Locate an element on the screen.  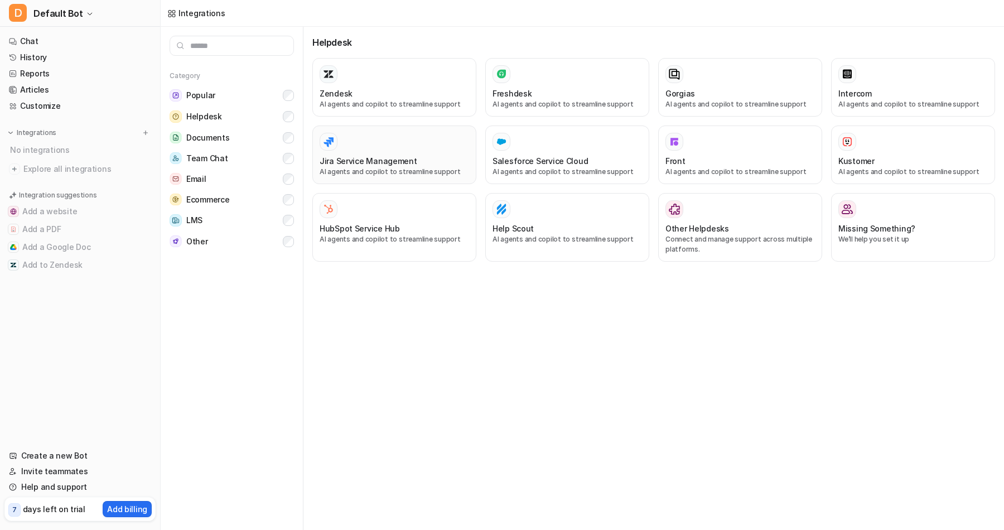
img: Ecommerce is located at coordinates (176, 199).